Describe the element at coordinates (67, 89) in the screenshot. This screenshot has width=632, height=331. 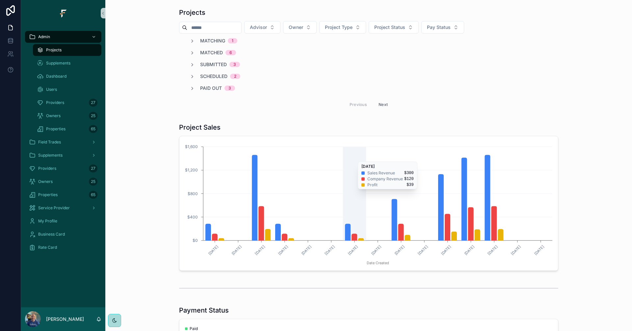
I see `a: Users` at that location.